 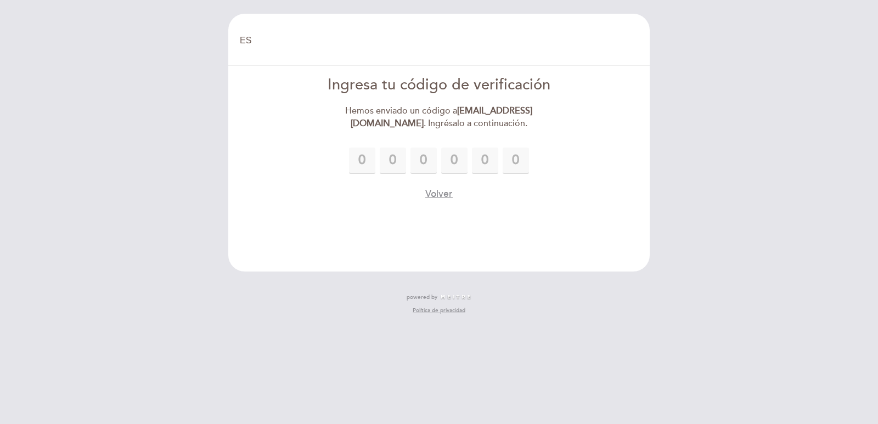 I want to click on a: powered by, so click(x=439, y=297).